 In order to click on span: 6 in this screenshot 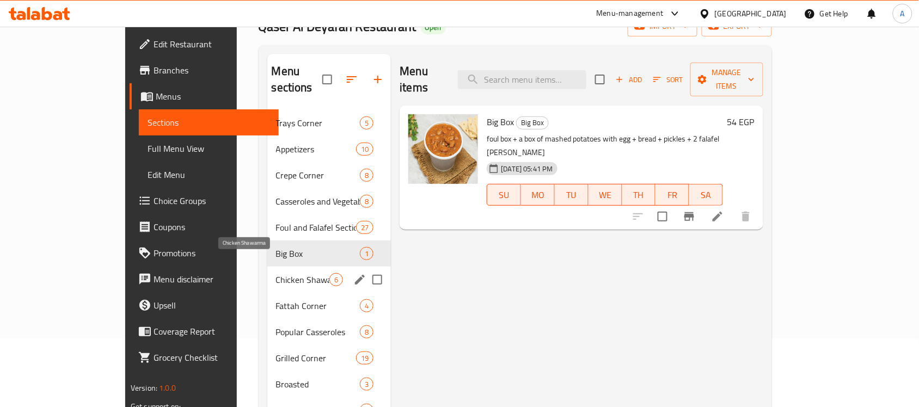, I will do `click(336, 280)`.